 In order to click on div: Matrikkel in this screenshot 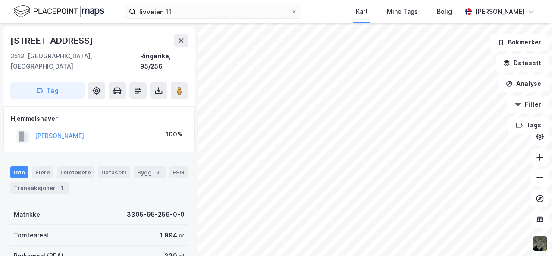, I will do `click(28, 214)`.